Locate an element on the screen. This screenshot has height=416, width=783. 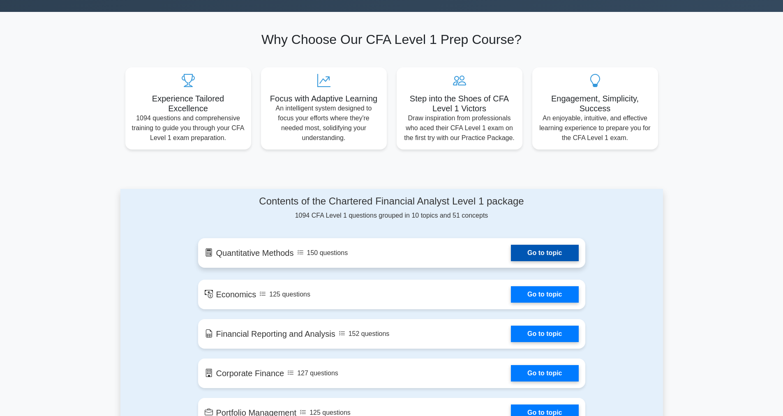
h5: Step into the Shoes of CFA Level 1 Victors is located at coordinates (460, 104).